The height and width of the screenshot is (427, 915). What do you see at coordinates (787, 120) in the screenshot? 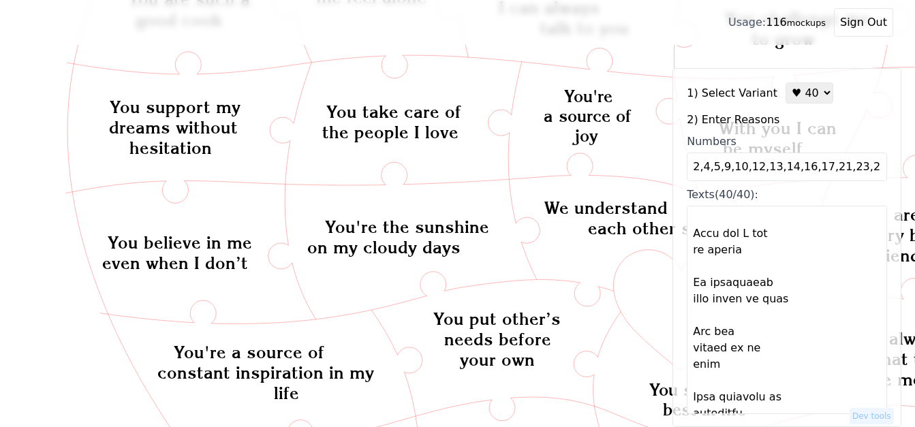
I see `label: 2) Enter Reasons` at bounding box center [787, 120].